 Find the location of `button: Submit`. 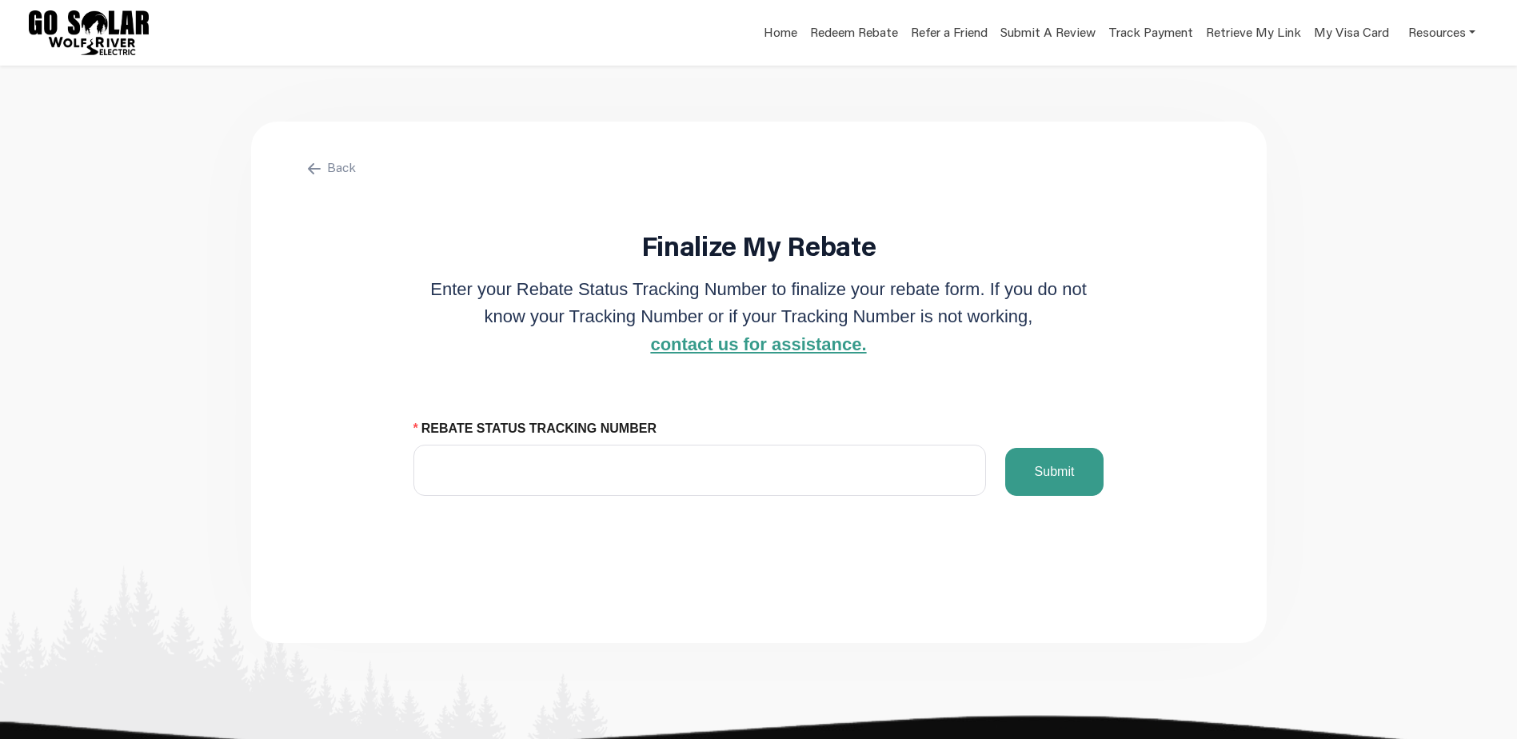

button: Submit is located at coordinates (1055, 472).